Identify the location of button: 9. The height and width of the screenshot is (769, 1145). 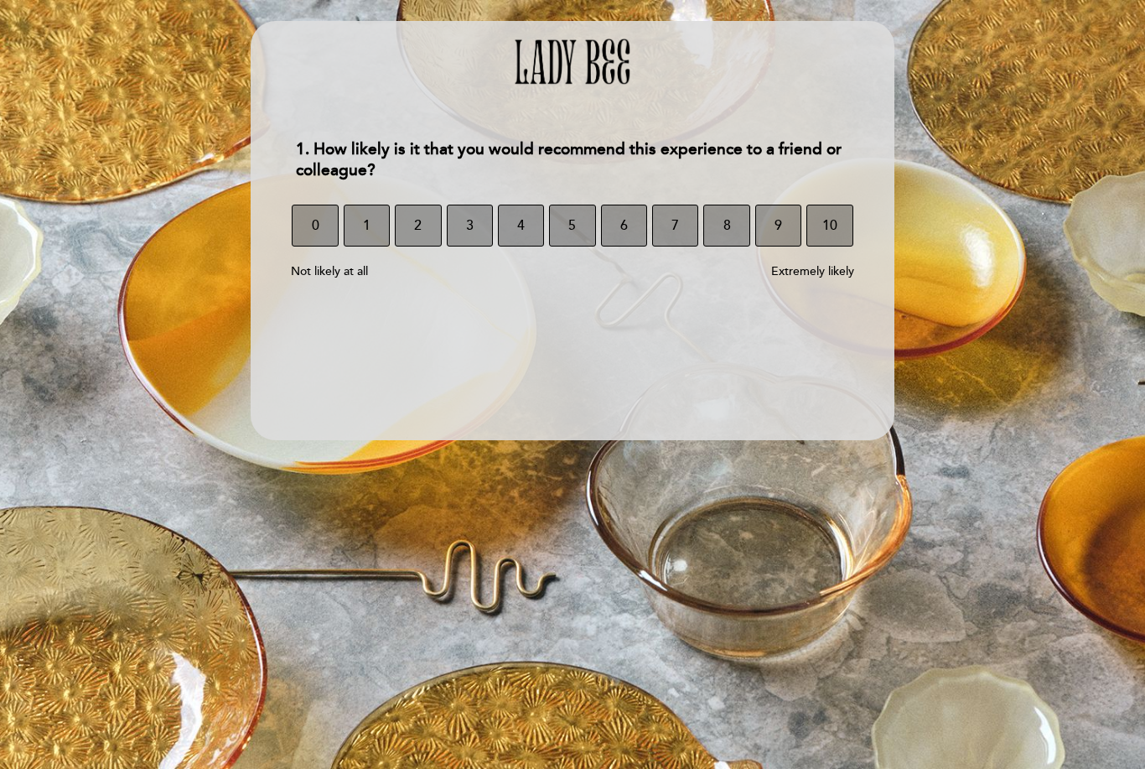
(778, 226).